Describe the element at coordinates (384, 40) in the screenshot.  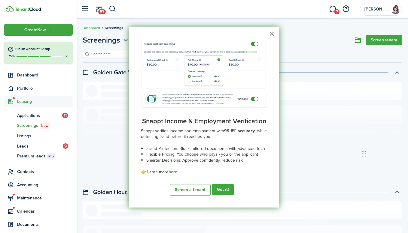
I see `a: Screen tenant` at that location.